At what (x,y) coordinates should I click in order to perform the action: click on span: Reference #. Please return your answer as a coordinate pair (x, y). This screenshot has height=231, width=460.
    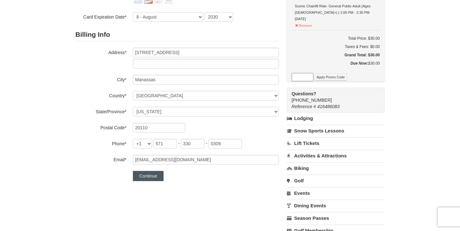
    Looking at the image, I should click on (304, 106).